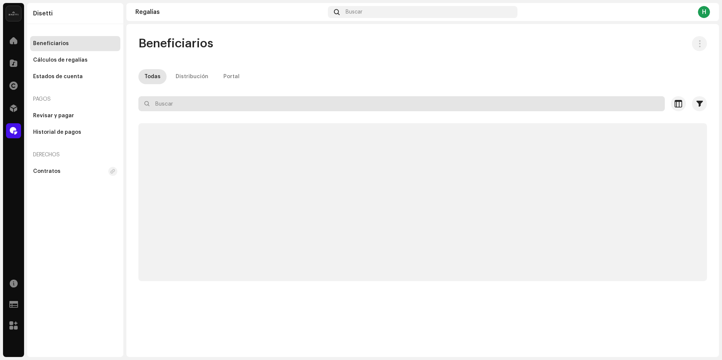 This screenshot has width=722, height=360. I want to click on re-m-nav-item: Cálculos de regalías, so click(75, 60).